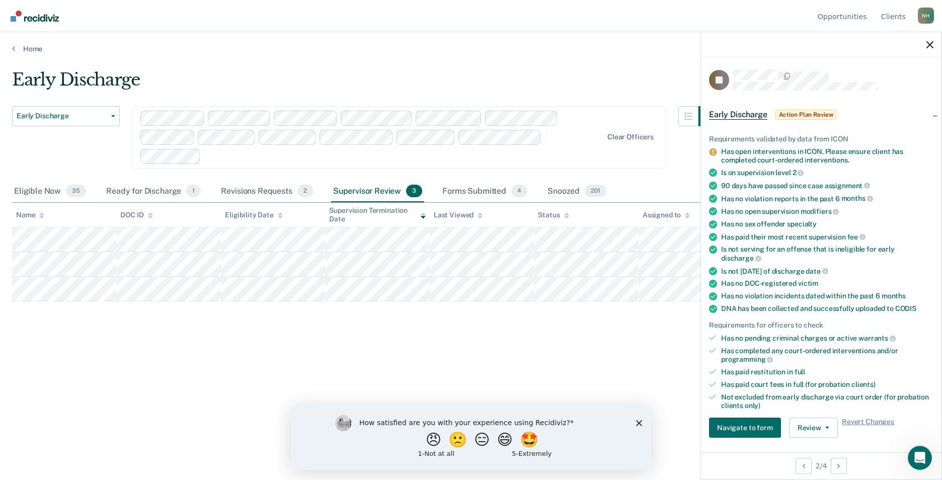 The height and width of the screenshot is (480, 942). What do you see at coordinates (808, 283) in the screenshot?
I see `span: victim` at bounding box center [808, 283].